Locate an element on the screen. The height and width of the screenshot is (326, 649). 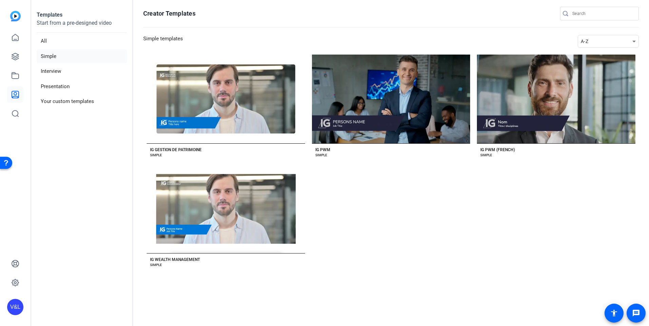
li: Interview is located at coordinates (82, 71).